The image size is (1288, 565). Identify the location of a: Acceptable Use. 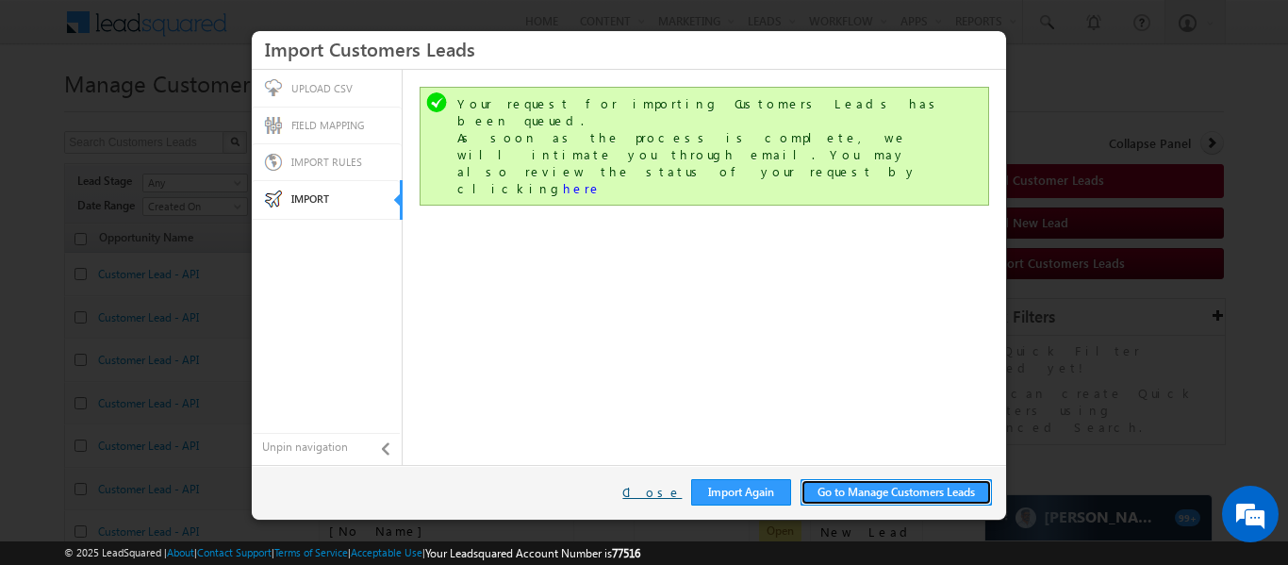
(387, 552).